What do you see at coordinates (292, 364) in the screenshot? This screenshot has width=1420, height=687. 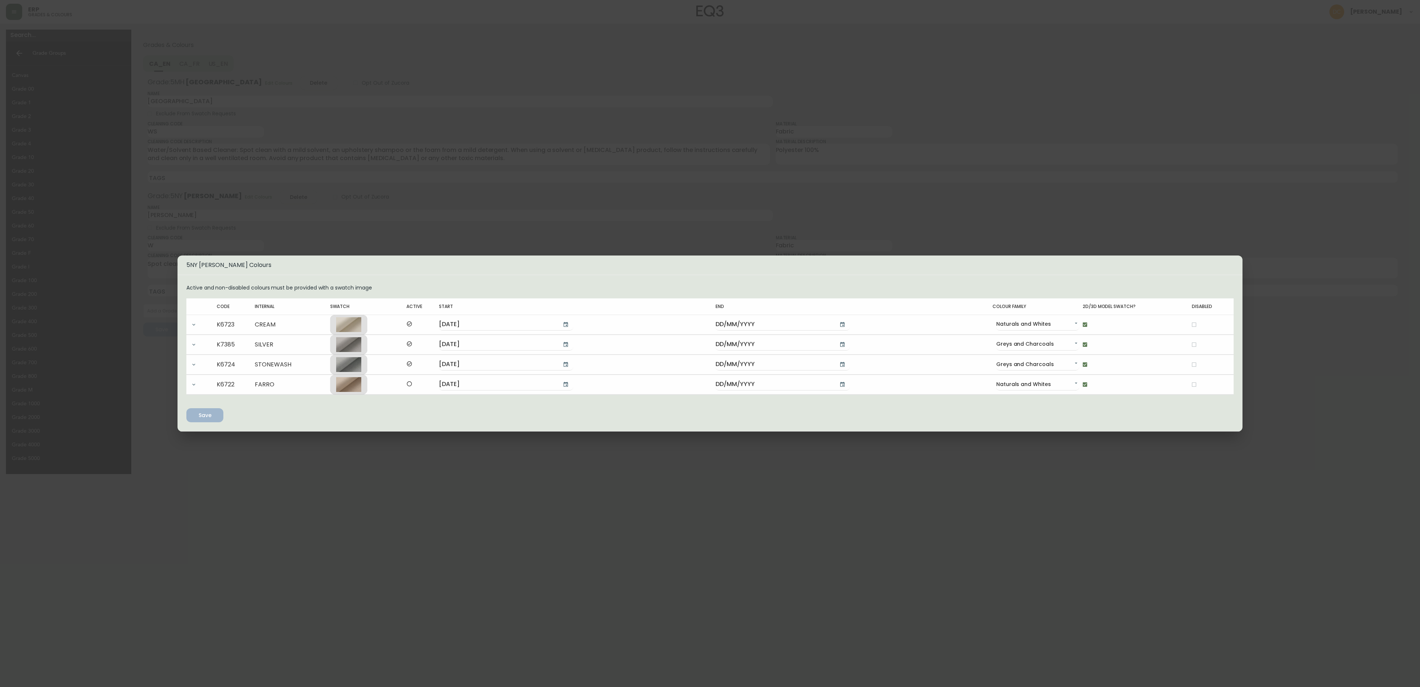 I see `td: STONEWASH` at bounding box center [292, 364].